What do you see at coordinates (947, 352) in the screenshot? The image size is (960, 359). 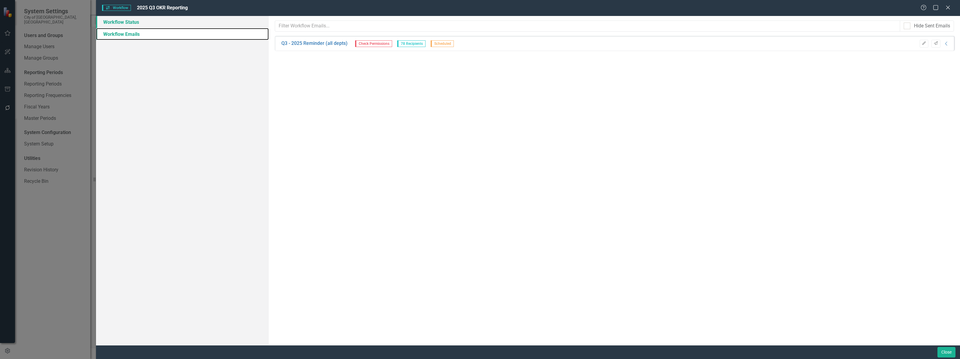 I see `button: Close` at bounding box center [947, 352].